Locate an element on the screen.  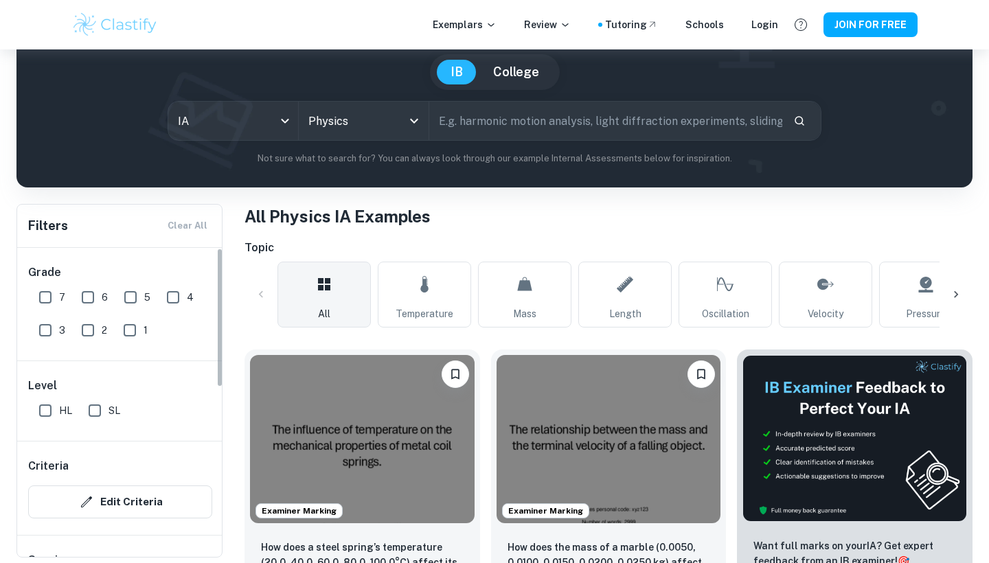
div: Schools is located at coordinates (705, 25).